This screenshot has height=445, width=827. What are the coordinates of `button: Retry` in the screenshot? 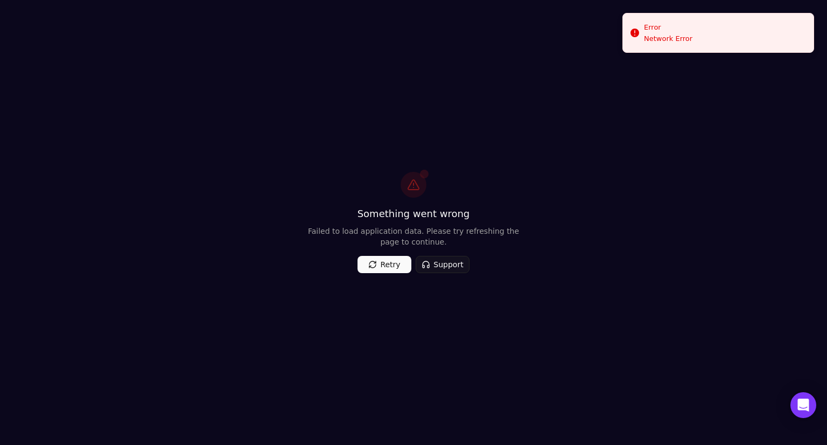 It's located at (384, 264).